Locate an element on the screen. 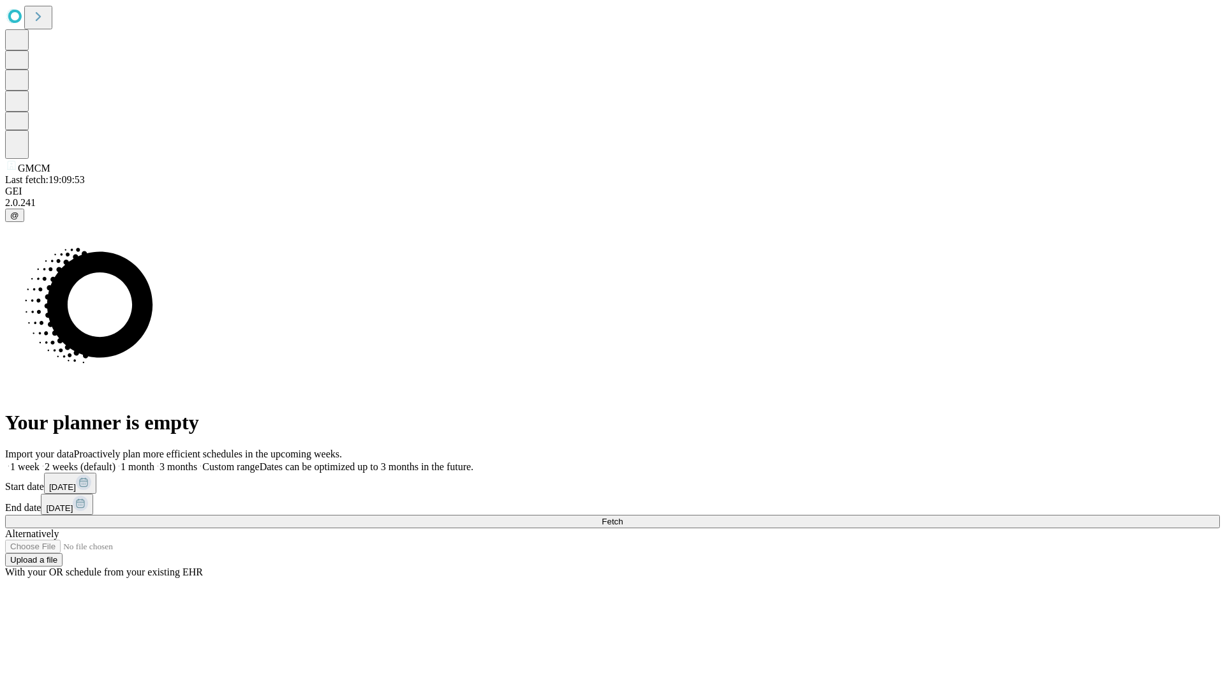 This screenshot has height=689, width=1225. div: Start date is located at coordinates (612, 483).